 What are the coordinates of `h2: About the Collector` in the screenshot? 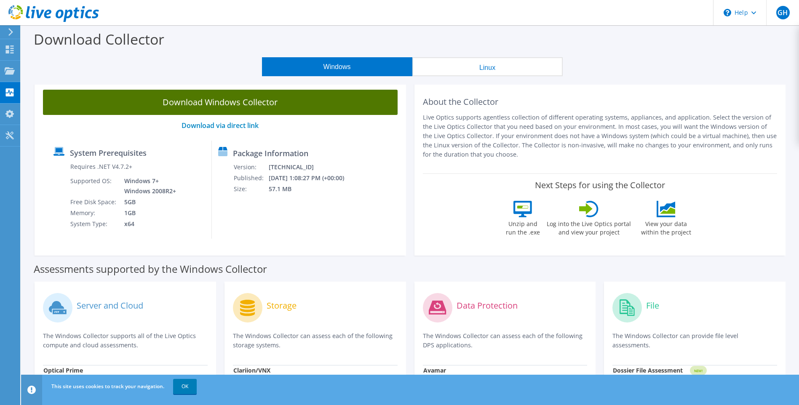 It's located at (600, 102).